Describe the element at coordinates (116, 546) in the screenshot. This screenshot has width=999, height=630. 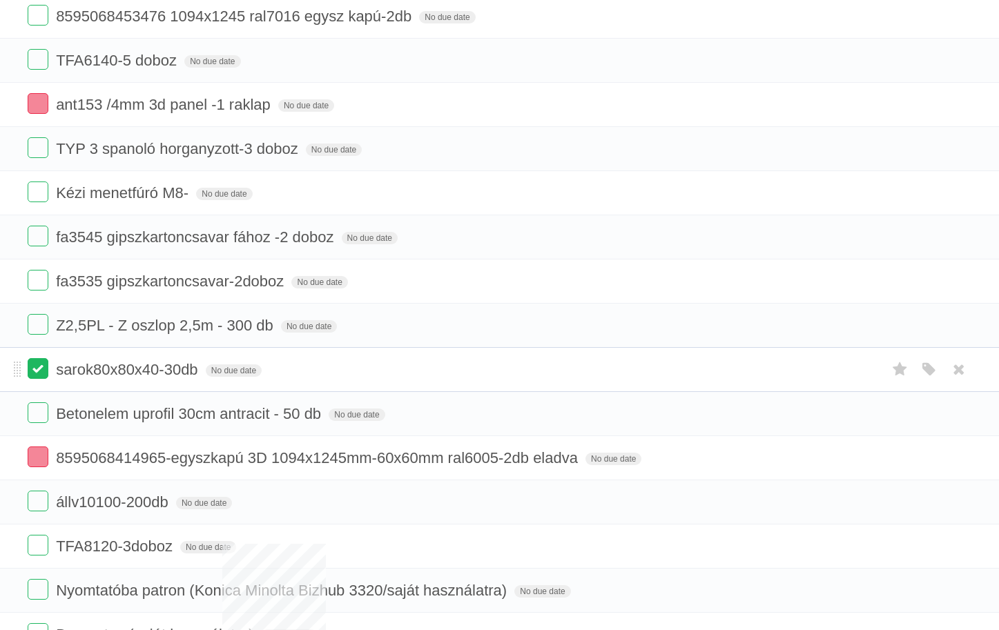
I see `span: TFA8120-3doboz` at that location.